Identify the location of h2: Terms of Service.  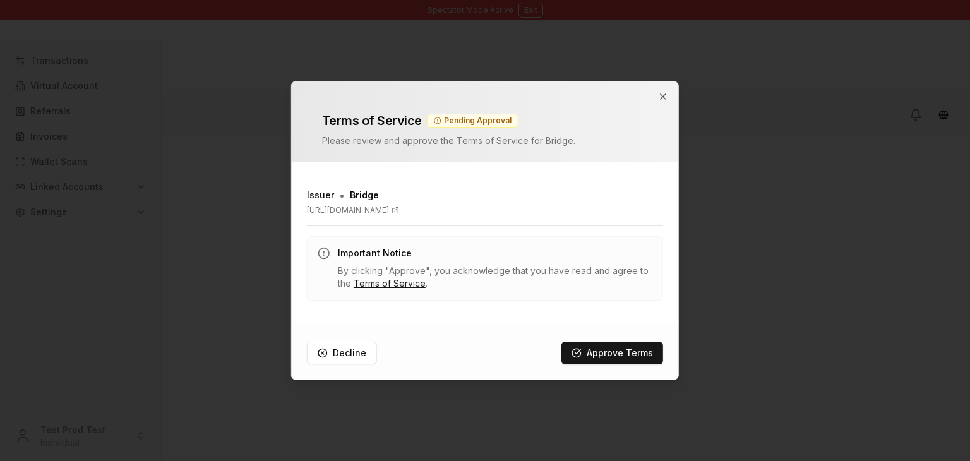
(372, 121).